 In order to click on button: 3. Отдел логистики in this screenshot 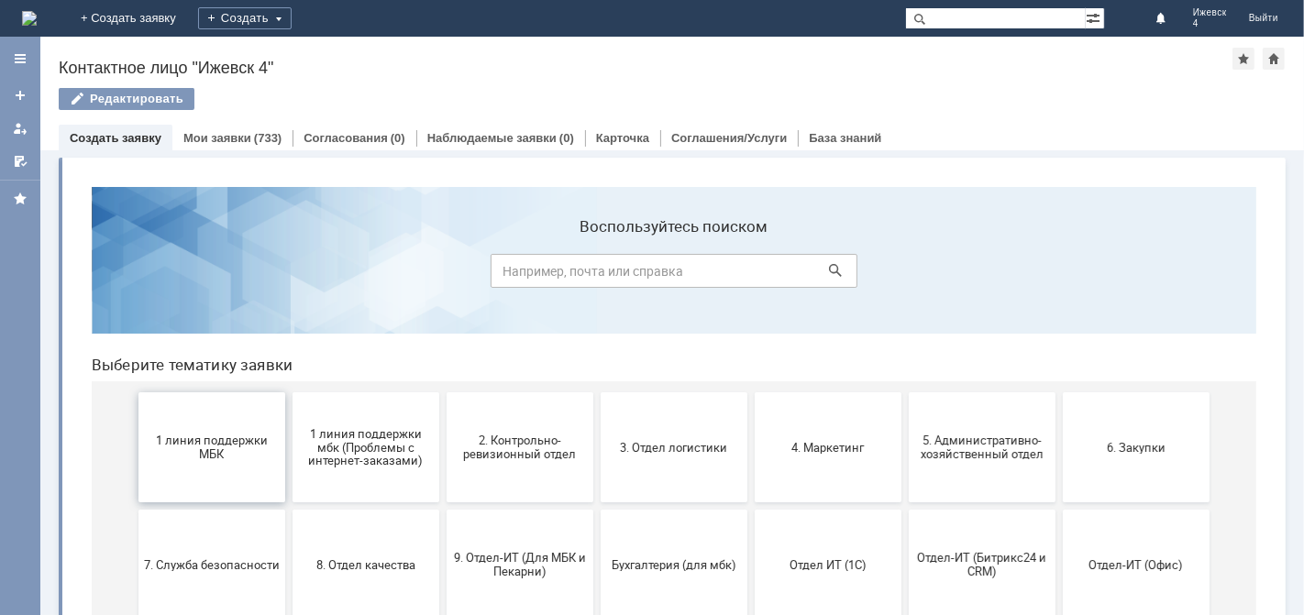, I will do `click(597, 275)`.